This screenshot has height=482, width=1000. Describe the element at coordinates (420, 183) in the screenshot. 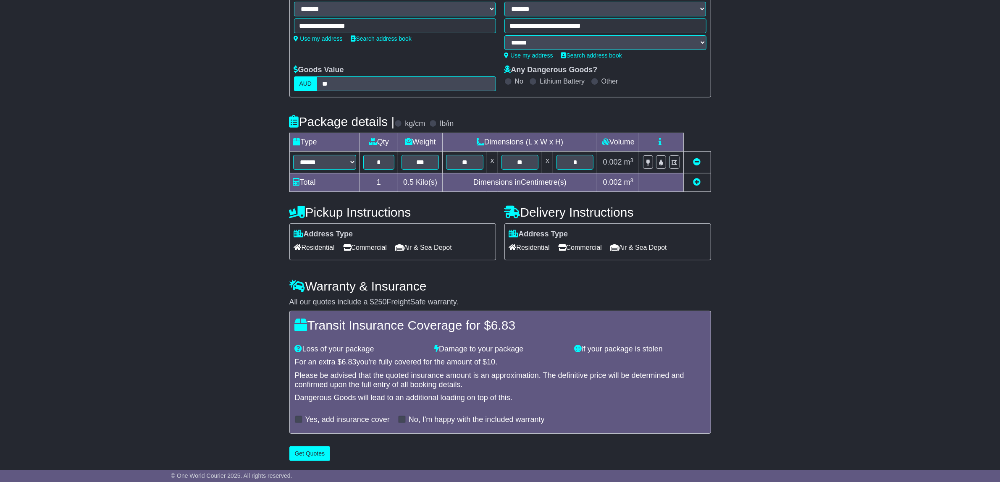

I see `td: Kilo(s)` at that location.